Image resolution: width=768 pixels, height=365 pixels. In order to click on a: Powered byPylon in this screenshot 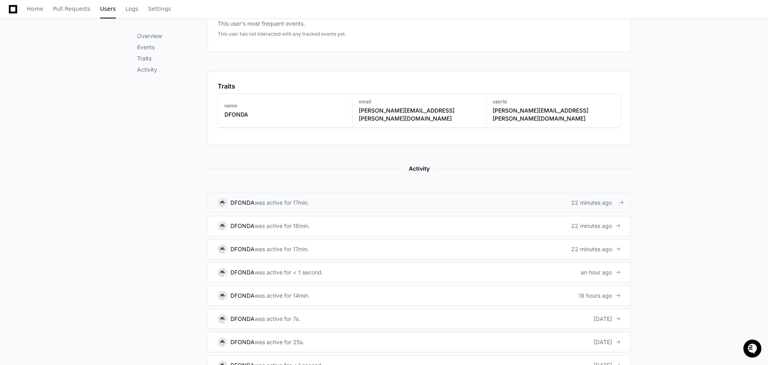, I will do `click(77, 150)`.